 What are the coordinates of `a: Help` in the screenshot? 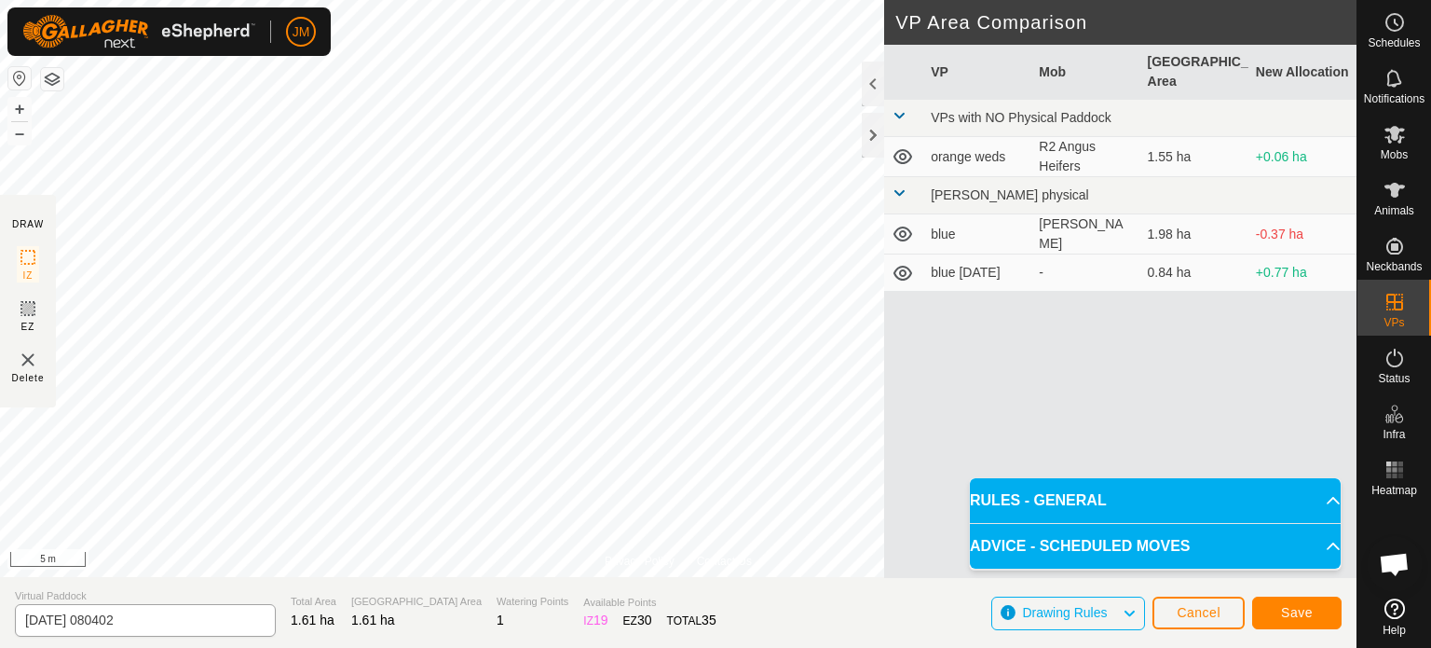 It's located at (1394, 617).